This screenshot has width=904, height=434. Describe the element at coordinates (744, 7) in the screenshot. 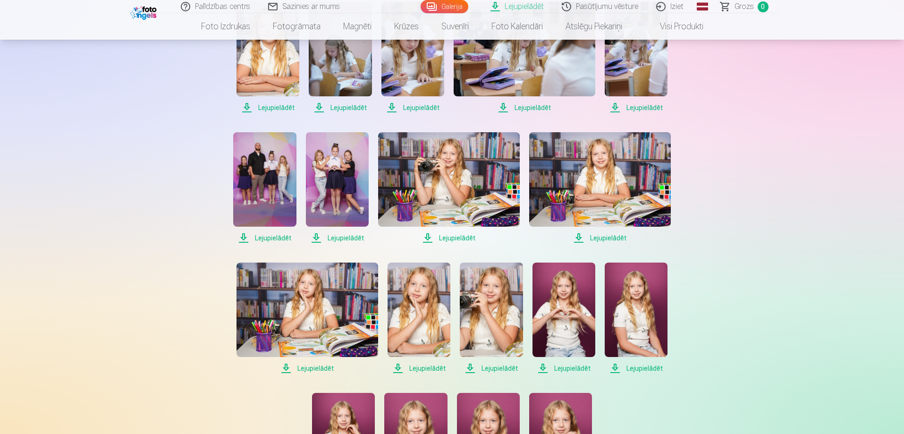

I see `span: Grozs` at that location.